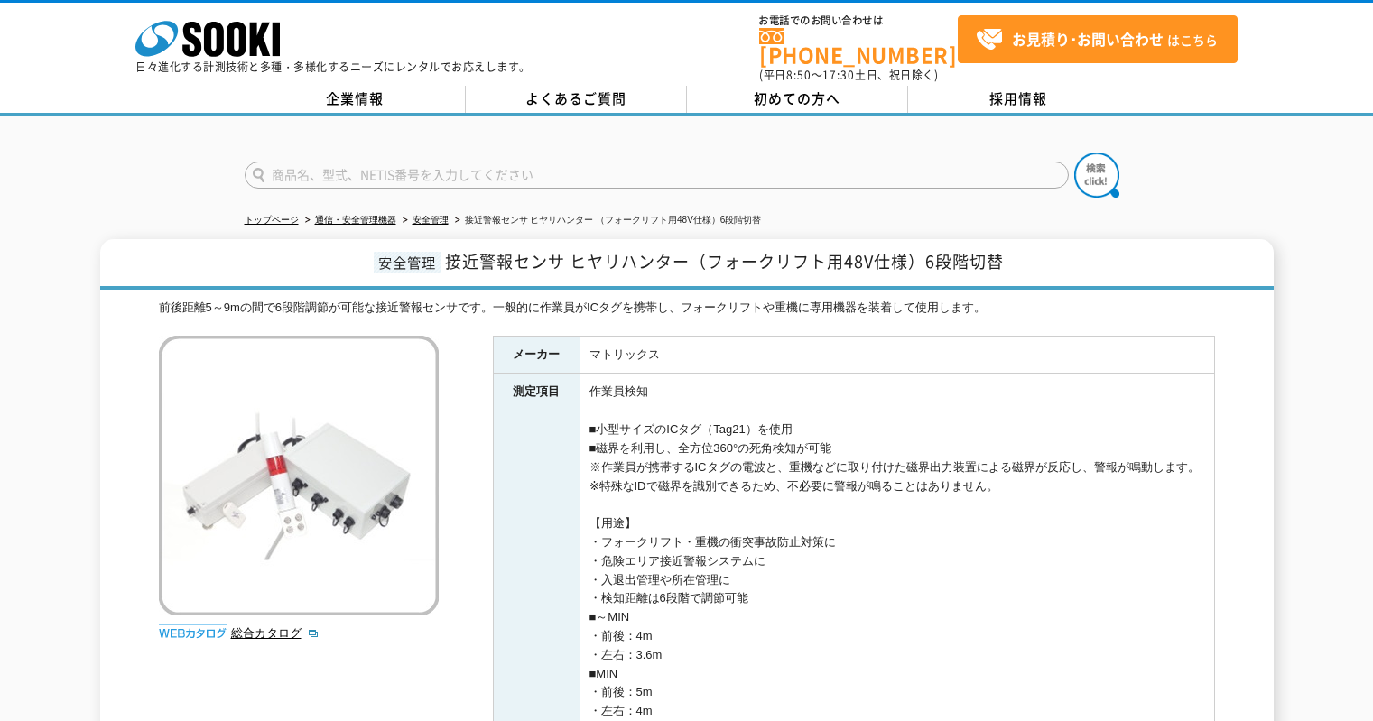  I want to click on span: 8:50, so click(799, 75).